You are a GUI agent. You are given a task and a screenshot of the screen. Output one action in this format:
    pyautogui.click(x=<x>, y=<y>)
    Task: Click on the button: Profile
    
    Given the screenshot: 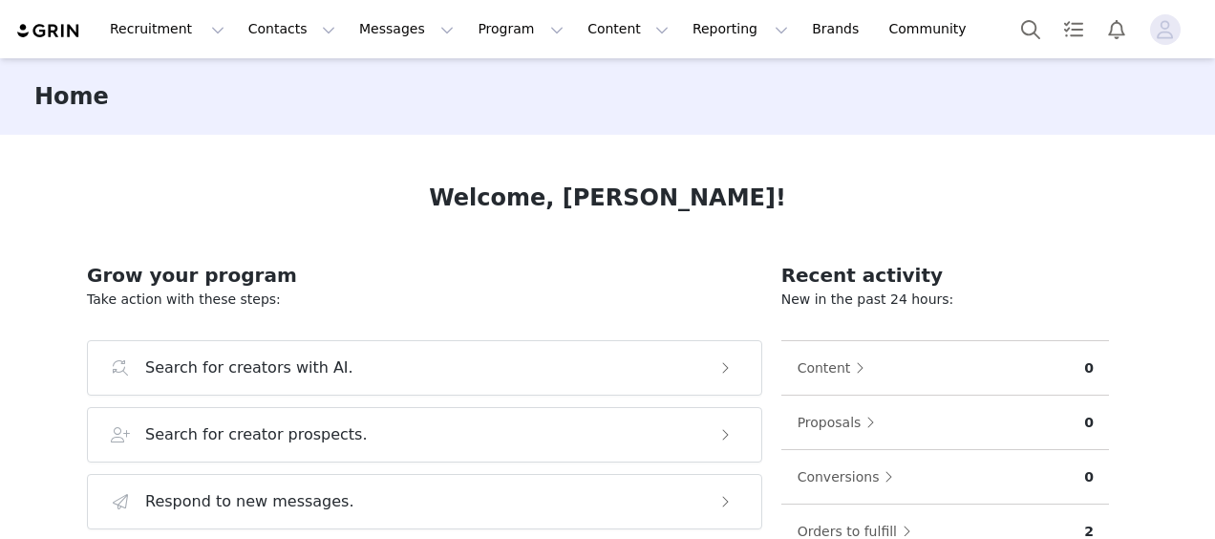 What is the action you would take?
    pyautogui.click(x=1169, y=30)
    